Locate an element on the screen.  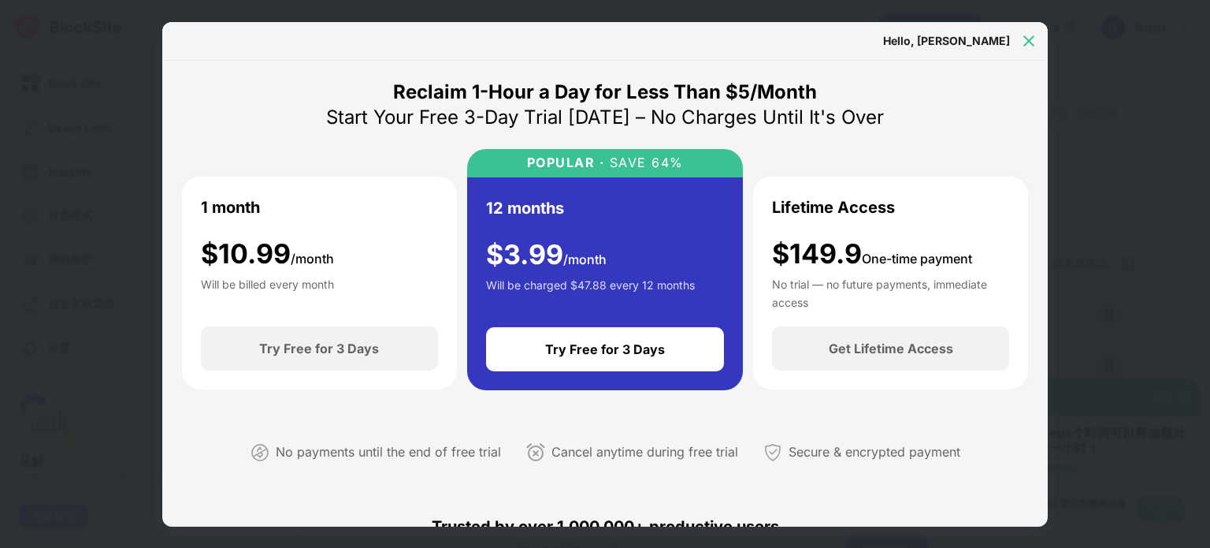
div: $ 3.99 is located at coordinates (546, 254).